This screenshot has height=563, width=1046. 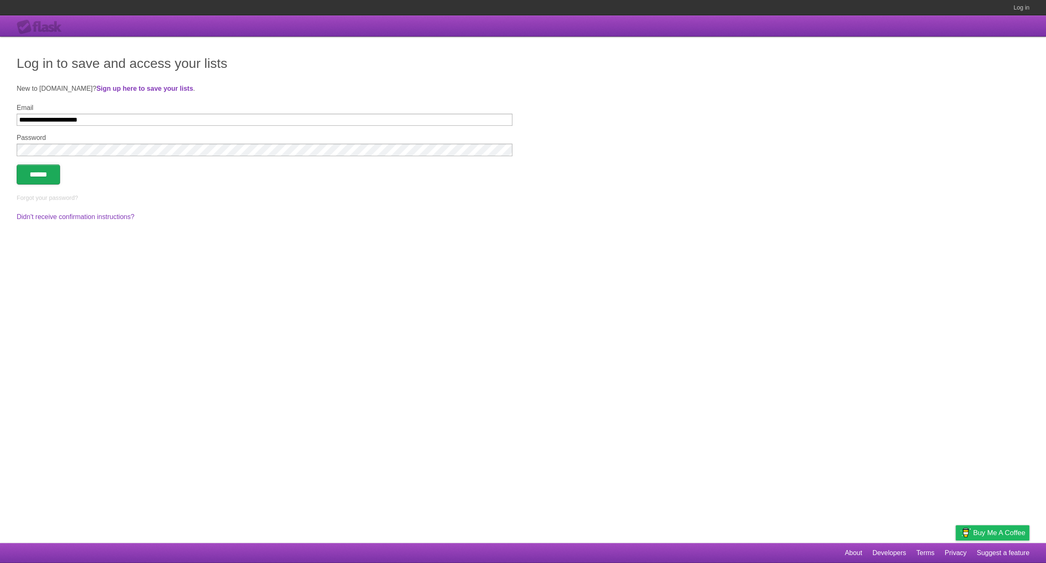 I want to click on a: Privacy, so click(x=955, y=553).